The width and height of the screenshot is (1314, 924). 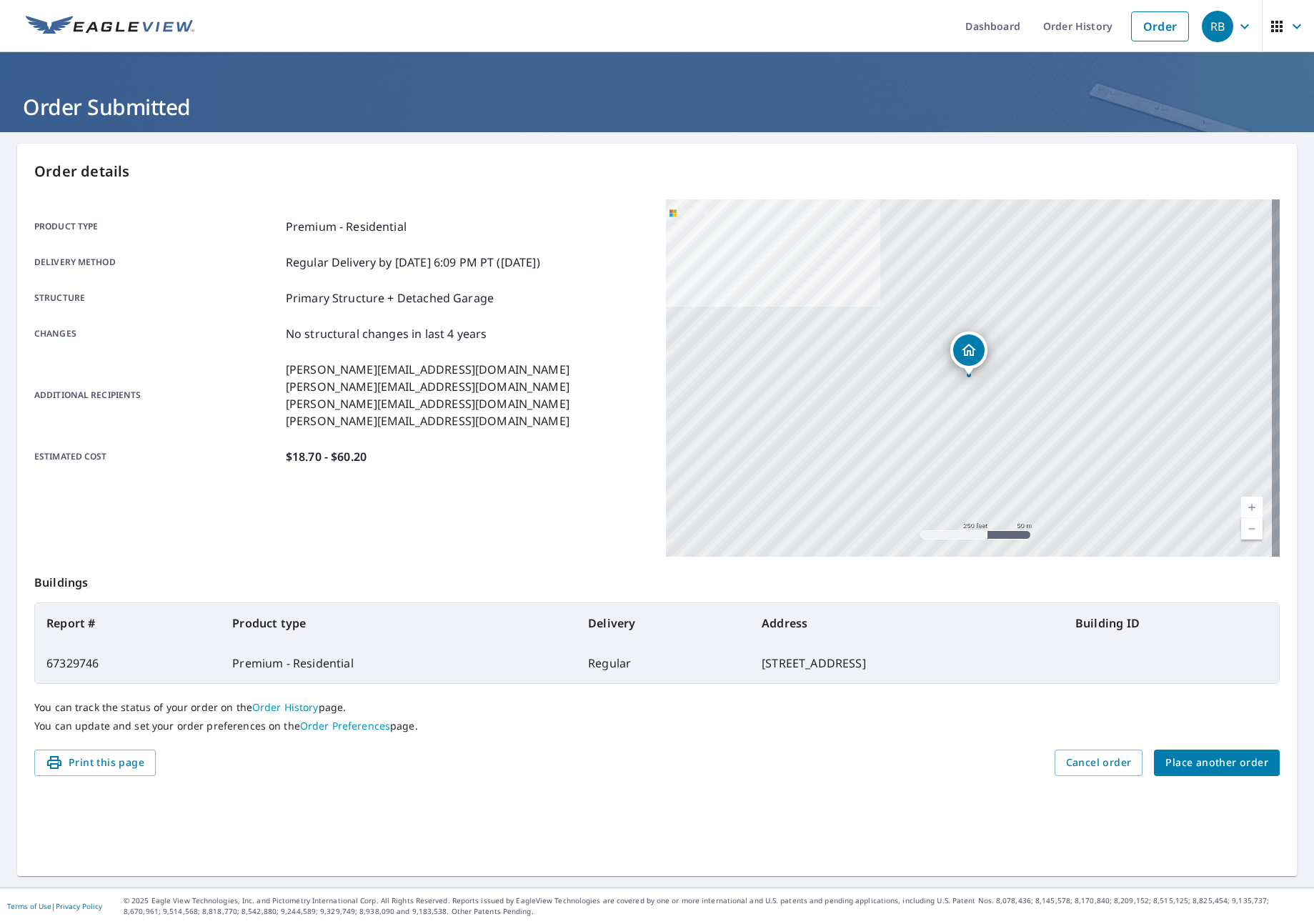 What do you see at coordinates (657, 106) in the screenshot?
I see `h1: Order Submitted` at bounding box center [657, 106].